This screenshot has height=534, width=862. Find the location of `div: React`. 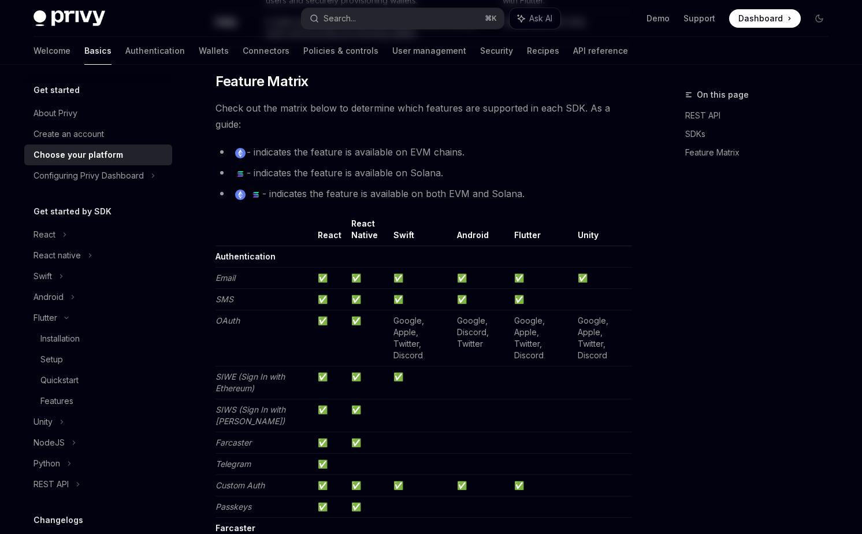

div: React is located at coordinates (44, 235).